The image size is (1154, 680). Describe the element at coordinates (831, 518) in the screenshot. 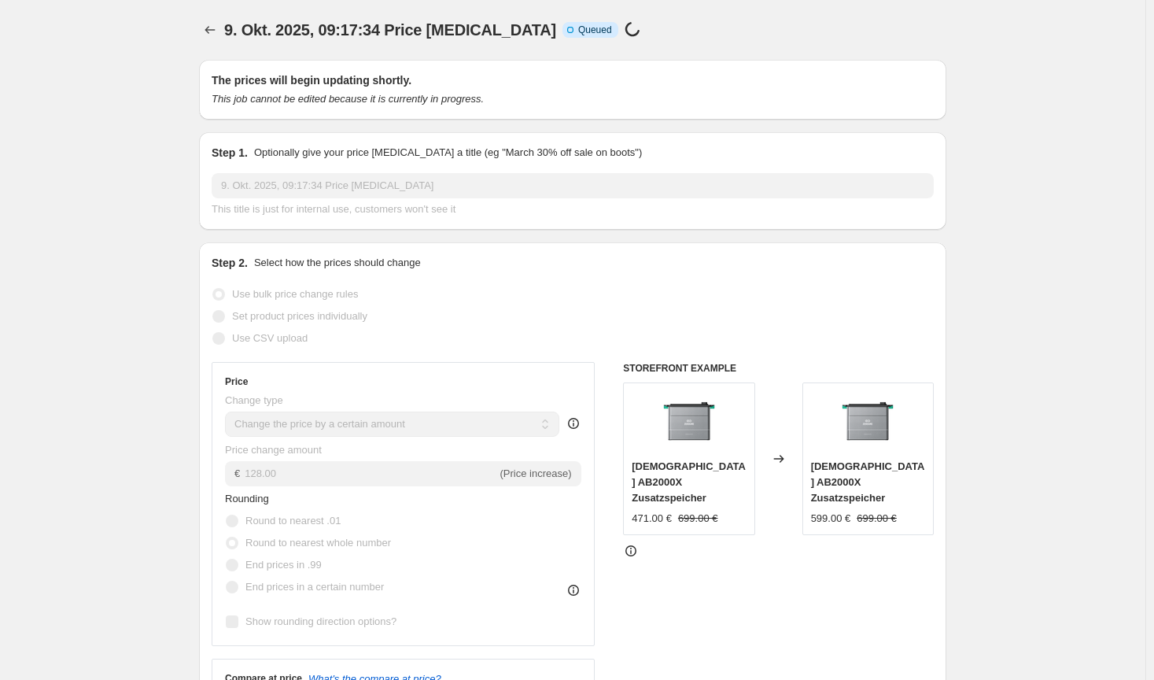

I see `div: 599.00 €` at that location.